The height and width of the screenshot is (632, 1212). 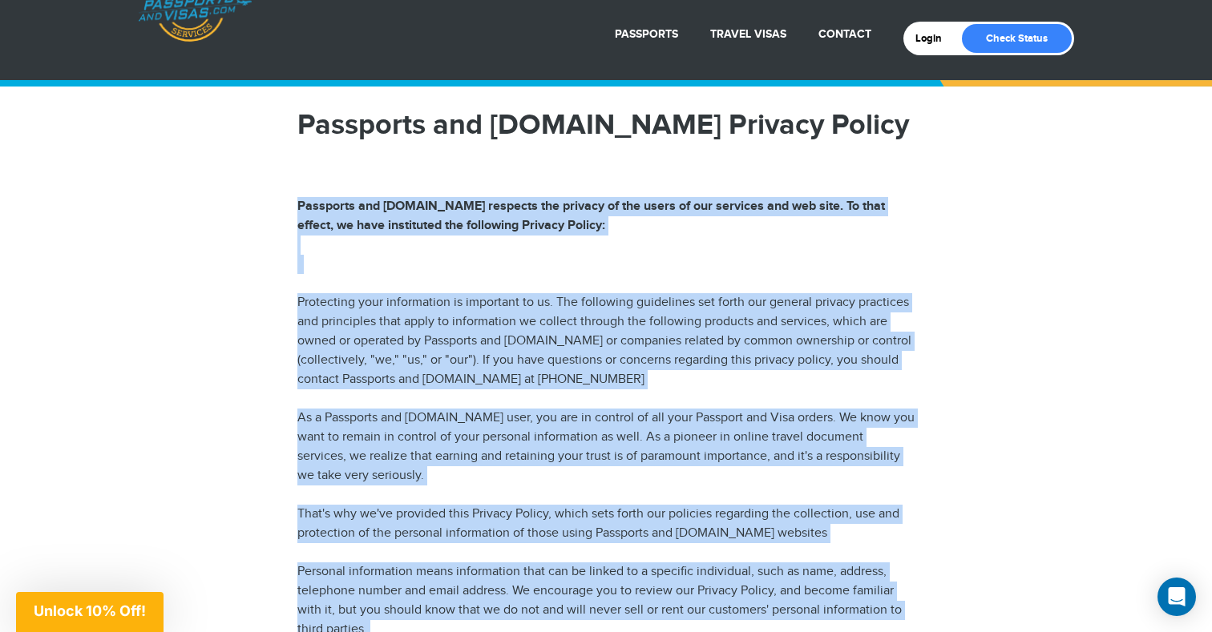 What do you see at coordinates (646, 34) in the screenshot?
I see `a: Passports` at bounding box center [646, 34].